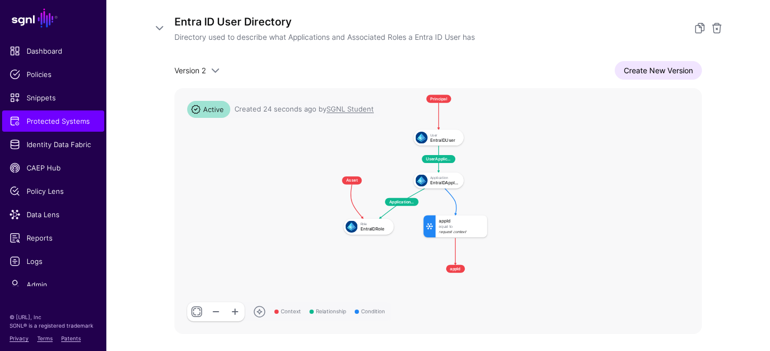  I want to click on a: Logs, so click(53, 262).